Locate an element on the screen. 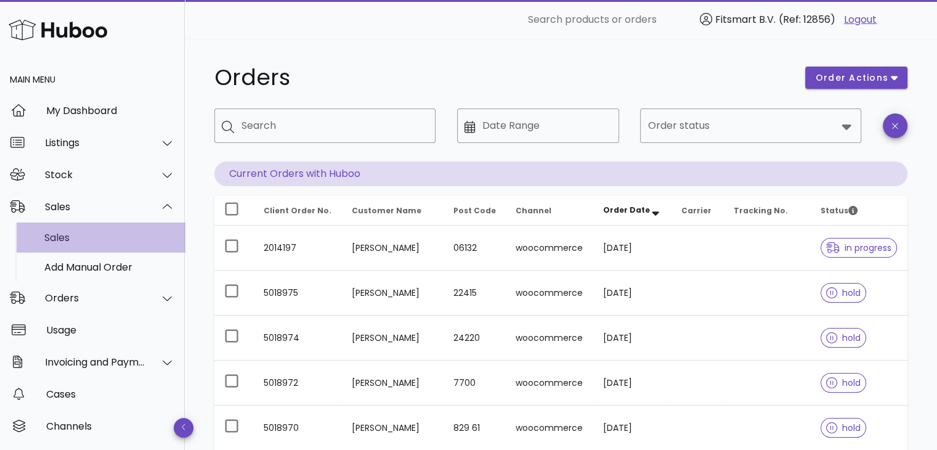  div: Channels is located at coordinates (110, 426).